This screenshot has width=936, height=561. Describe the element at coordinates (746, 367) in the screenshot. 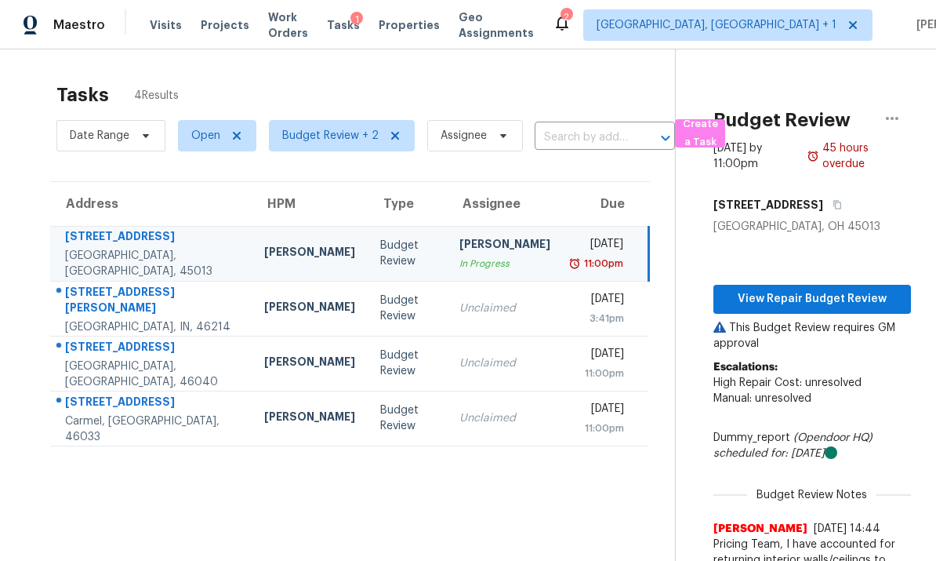

I see `b: Escalations:` at that location.